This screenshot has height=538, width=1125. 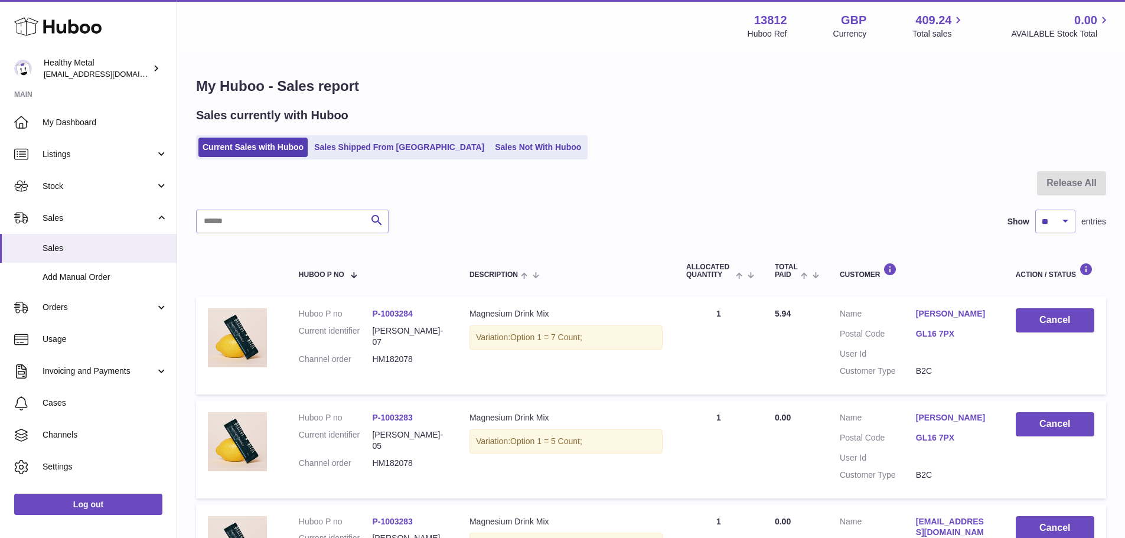 What do you see at coordinates (933, 20) in the screenshot?
I see `span: 409.24` at bounding box center [933, 20].